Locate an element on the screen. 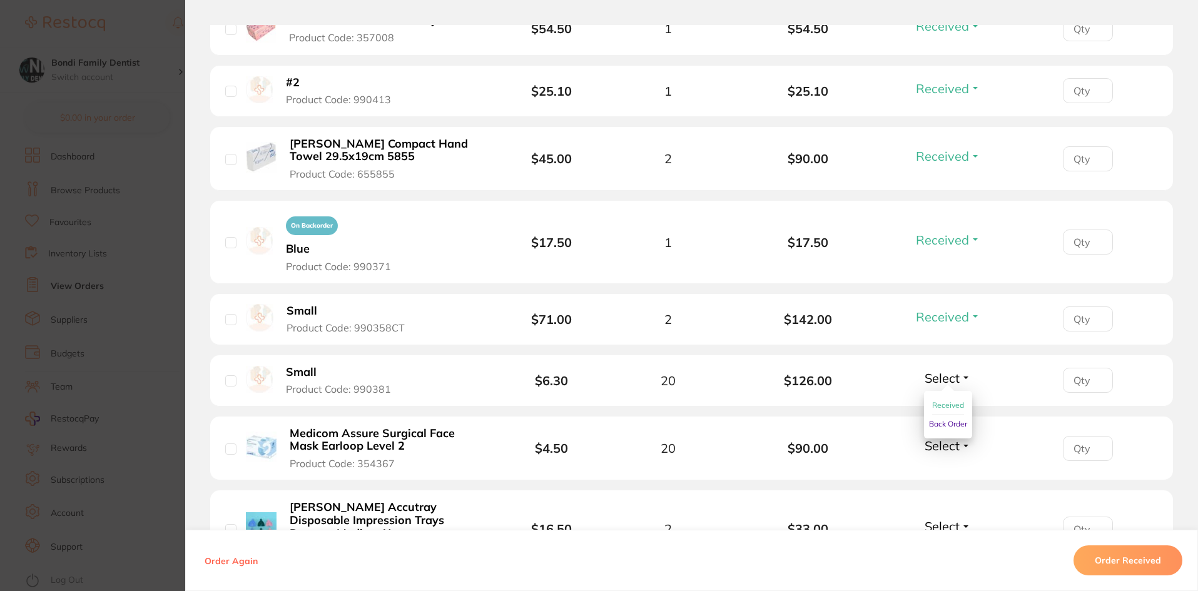 This screenshot has width=1198, height=591. span: Product Code: 655855 is located at coordinates (342, 174).